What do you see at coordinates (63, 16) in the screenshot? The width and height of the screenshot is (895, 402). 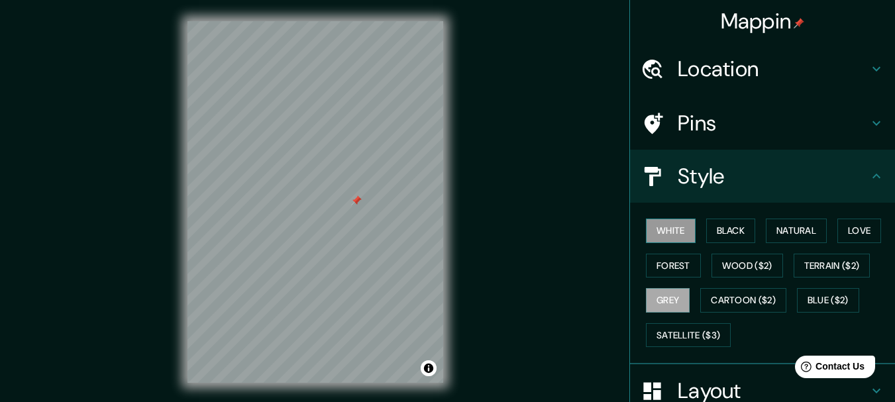 I see `span: Contact Us` at bounding box center [63, 16].